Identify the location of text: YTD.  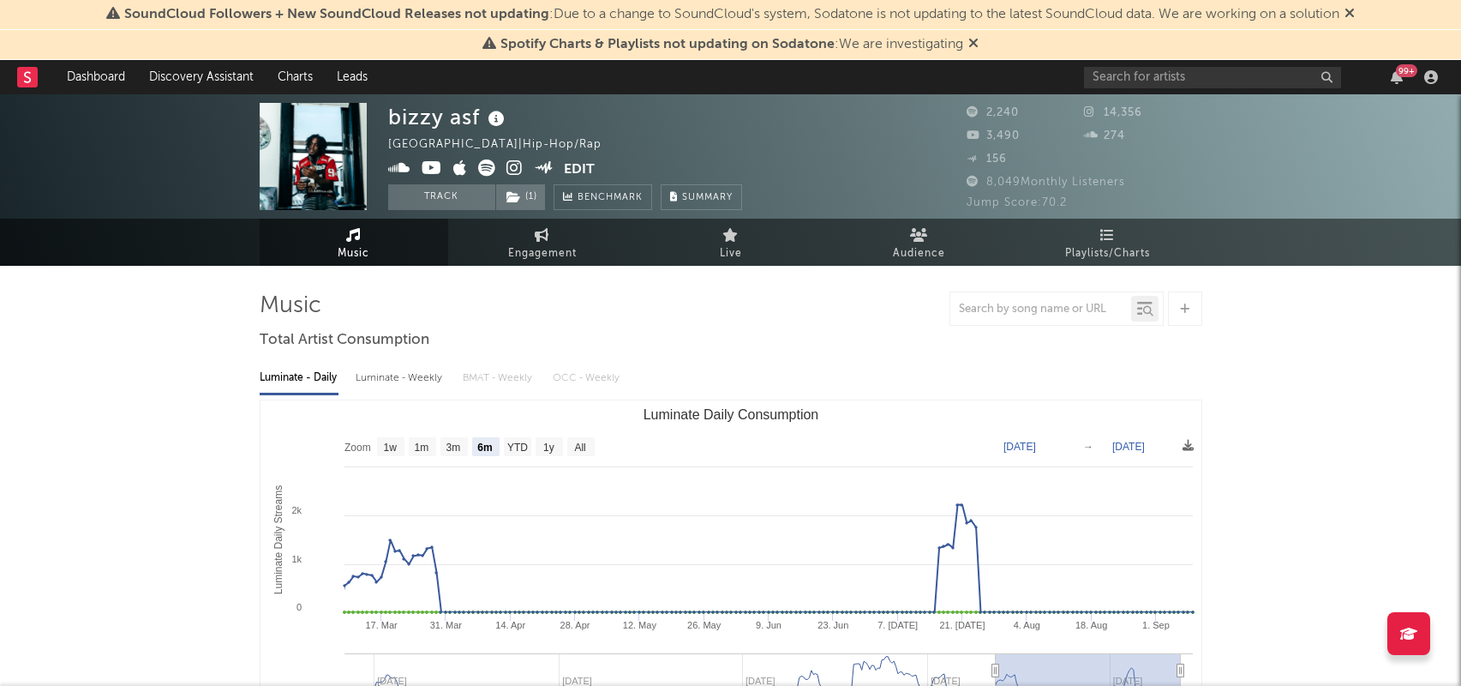
(517, 447).